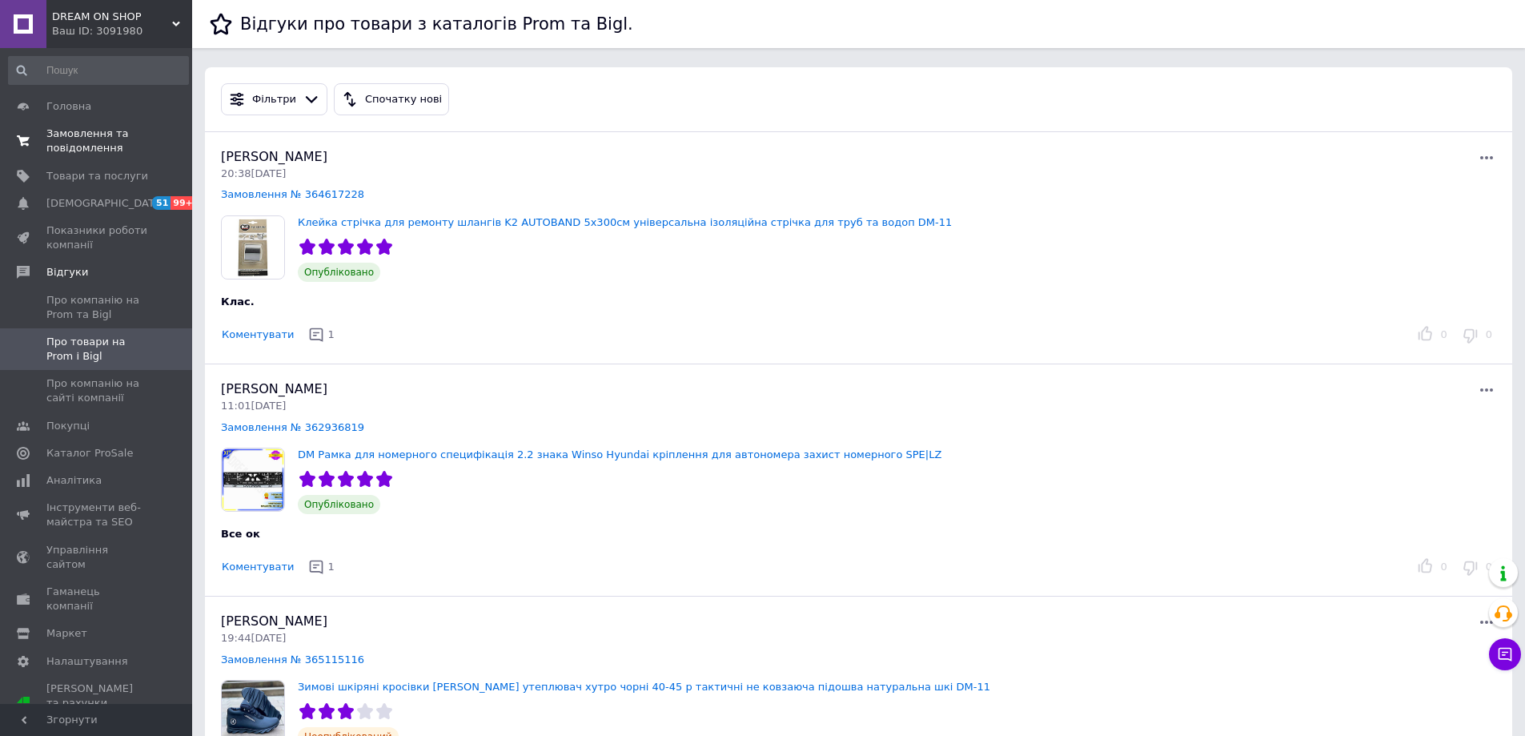 This screenshot has width=1525, height=736. I want to click on a: Клейка стрічка для ремонту шлангів K2 AUTOBAND 5x300см універсальна ізоляційна стрічка для труб т..., so click(624, 222).